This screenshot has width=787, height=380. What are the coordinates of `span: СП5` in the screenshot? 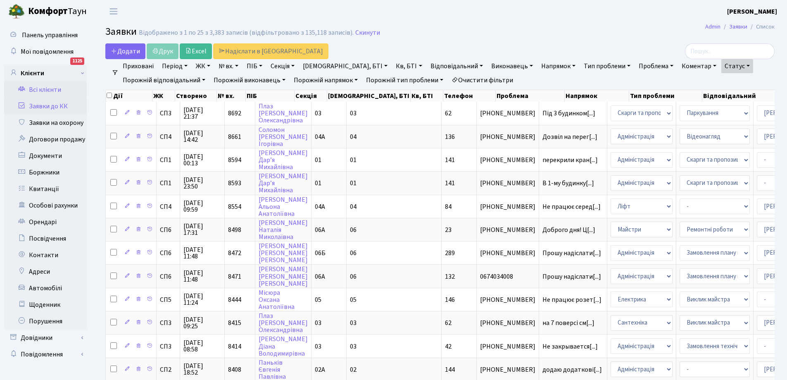 It's located at (168, 300).